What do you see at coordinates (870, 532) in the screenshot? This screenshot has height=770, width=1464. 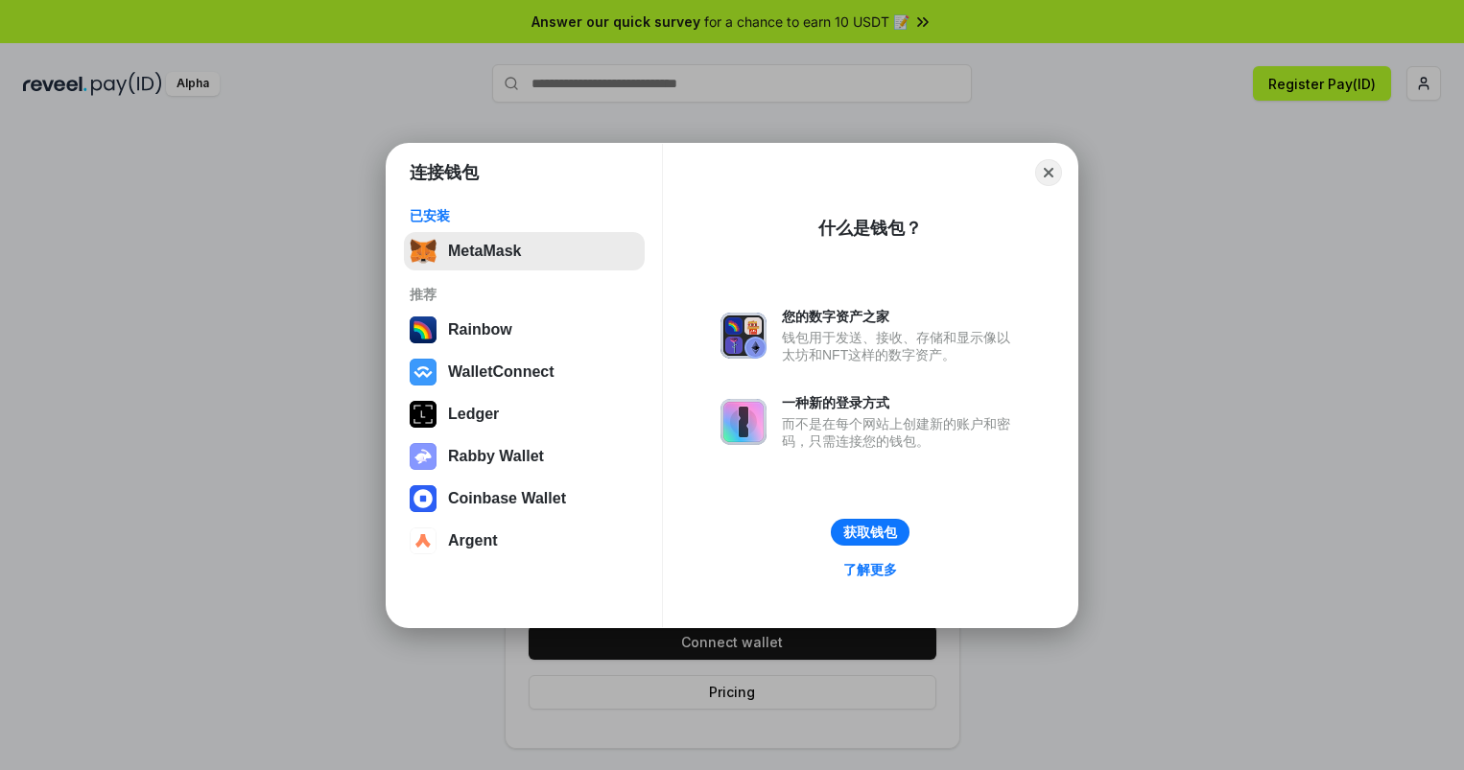 I see `button: 获取钱包` at bounding box center [870, 532].